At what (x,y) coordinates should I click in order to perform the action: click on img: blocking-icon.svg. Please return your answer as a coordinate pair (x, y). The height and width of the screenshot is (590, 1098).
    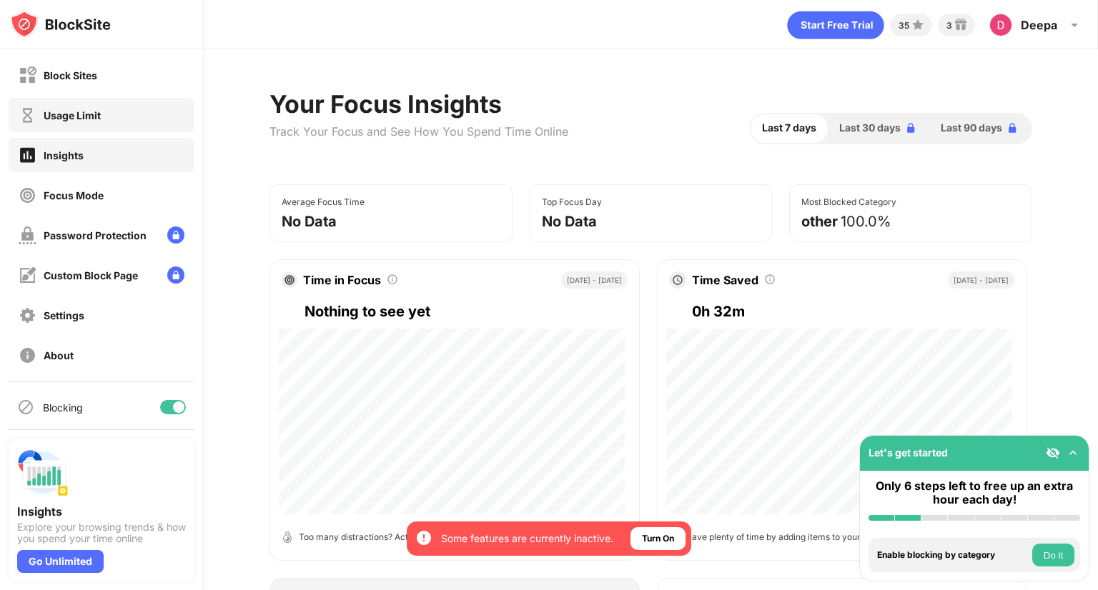
    Looking at the image, I should click on (26, 407).